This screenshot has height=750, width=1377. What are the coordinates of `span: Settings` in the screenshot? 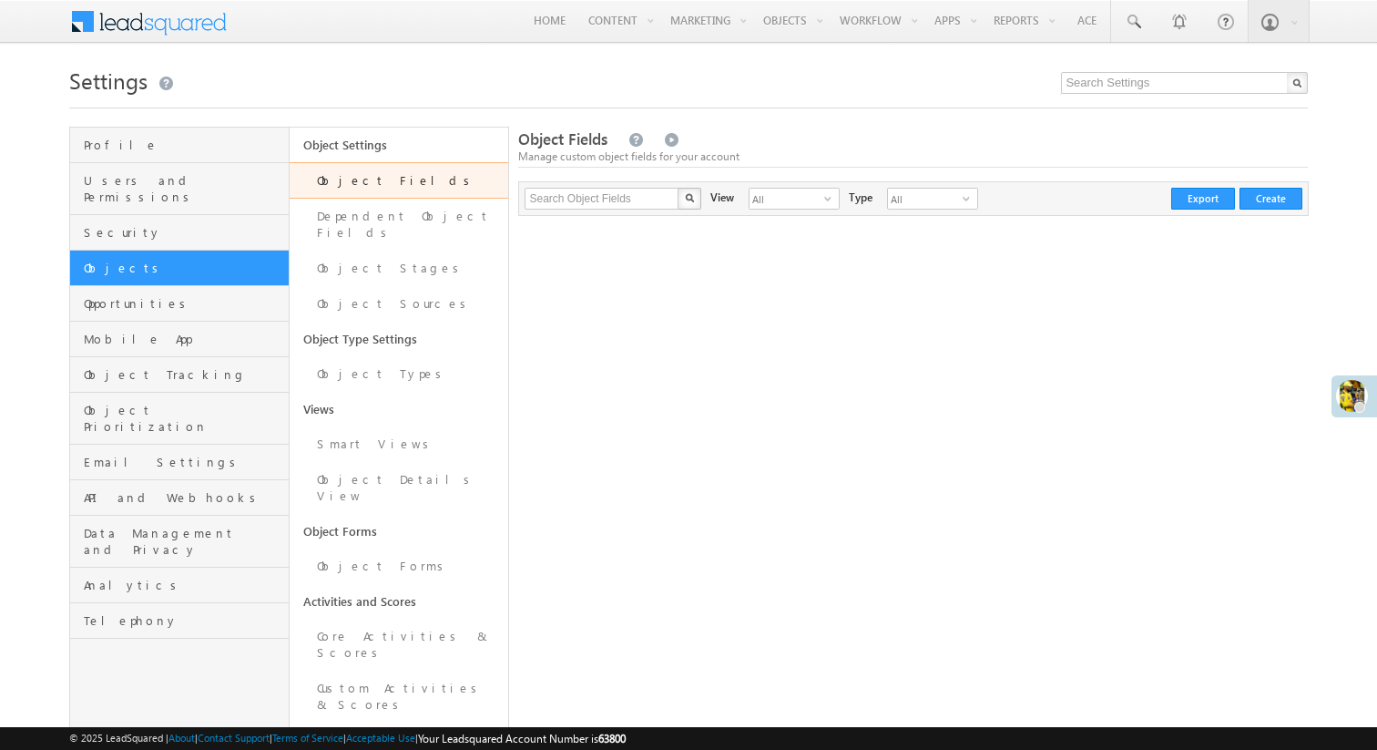 It's located at (108, 80).